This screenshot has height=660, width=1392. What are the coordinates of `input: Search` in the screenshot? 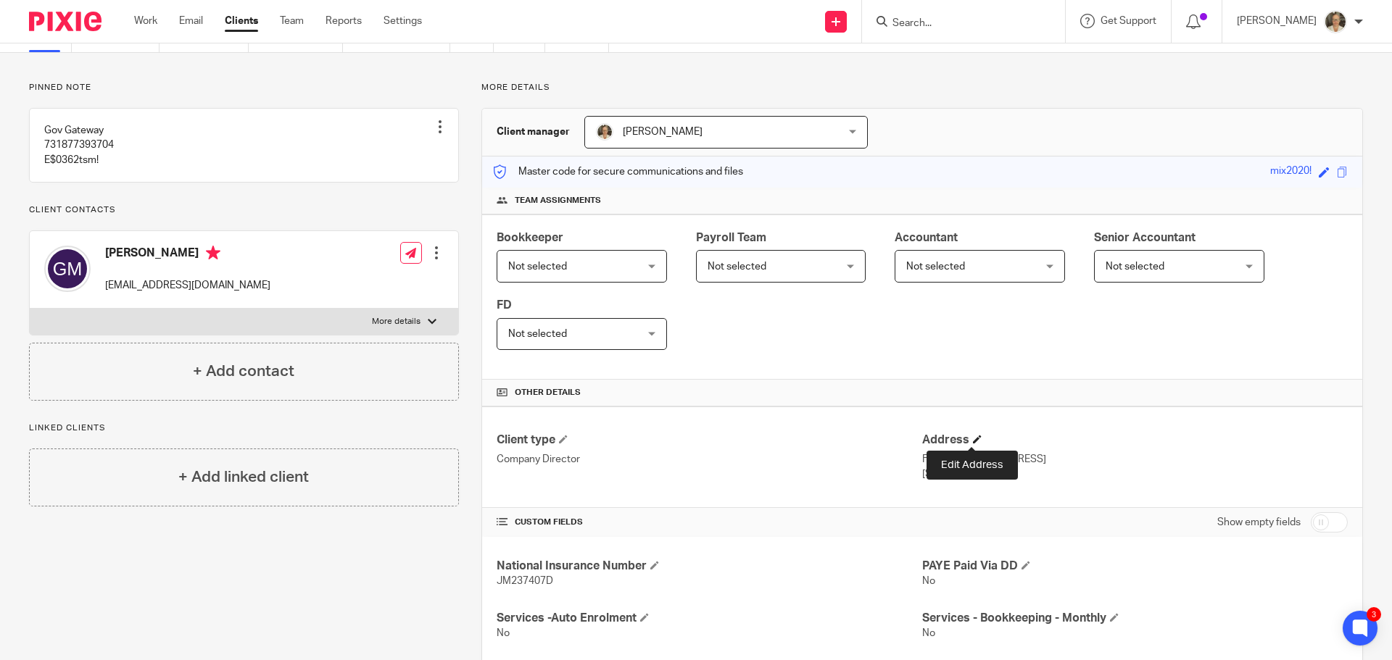 It's located at (956, 24).